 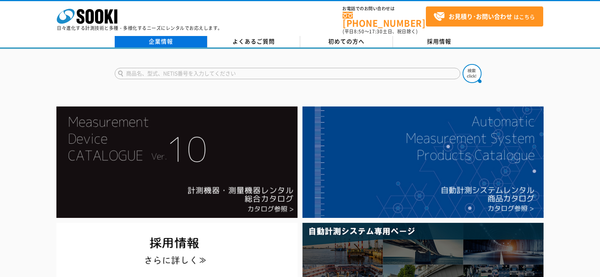 I want to click on img: 自動計測システムカタログ, so click(x=423, y=162).